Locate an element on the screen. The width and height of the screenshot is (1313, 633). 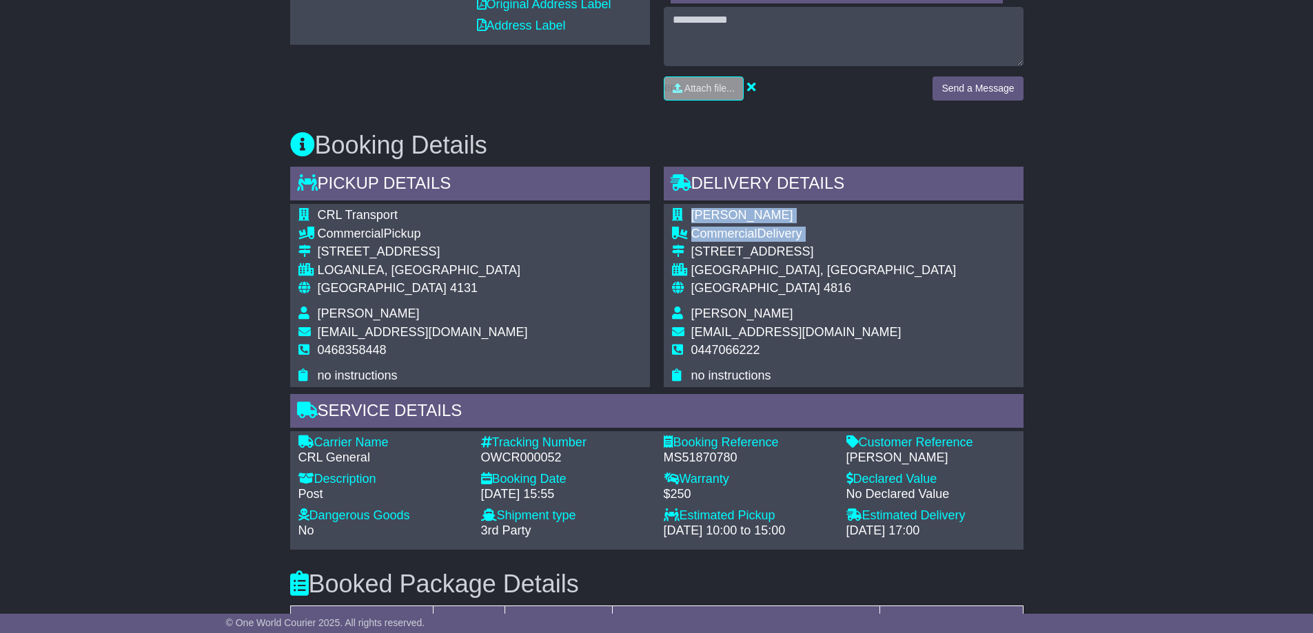
div: Estimated Pickup is located at coordinates (748, 516).